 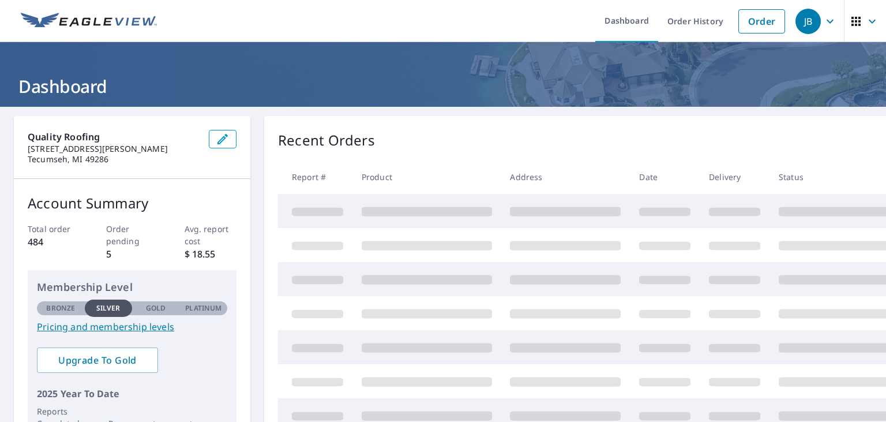 What do you see at coordinates (132, 327) in the screenshot?
I see `a: Pricing and membership levels` at bounding box center [132, 327].